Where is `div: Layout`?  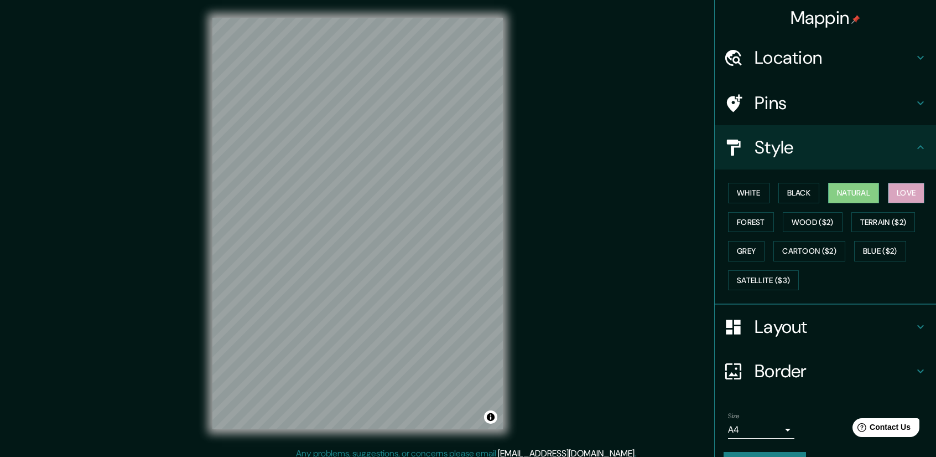 div: Layout is located at coordinates (826, 327).